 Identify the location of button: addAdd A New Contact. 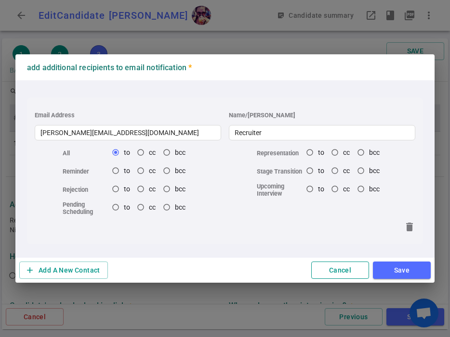
(64, 271).